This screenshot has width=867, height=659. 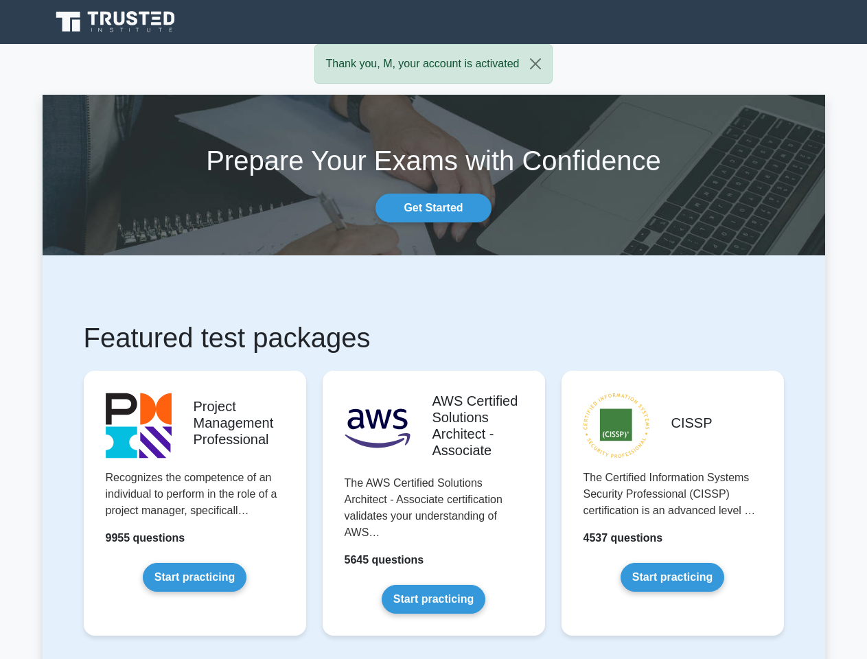 I want to click on button: Close, so click(x=536, y=64).